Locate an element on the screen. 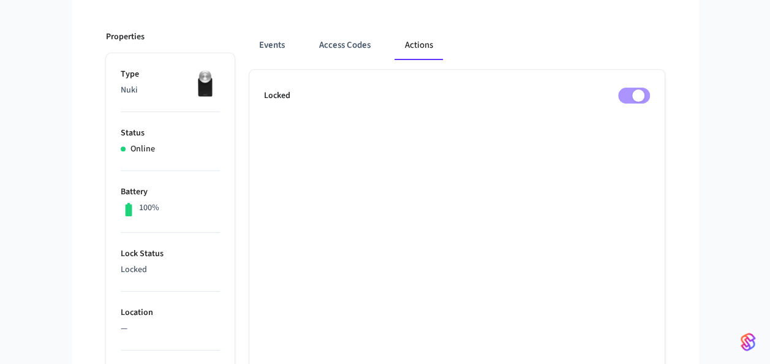  img: SeamLogoGradient.69752ec5.svg is located at coordinates (748, 342).